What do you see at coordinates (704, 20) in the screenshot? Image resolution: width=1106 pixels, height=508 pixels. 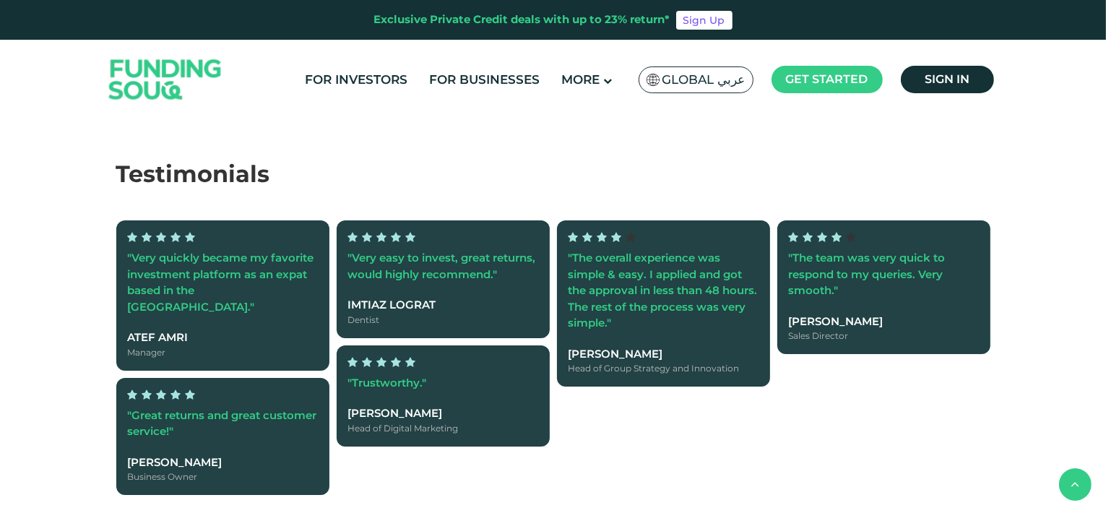 I see `a: Sign Up` at bounding box center [704, 20].